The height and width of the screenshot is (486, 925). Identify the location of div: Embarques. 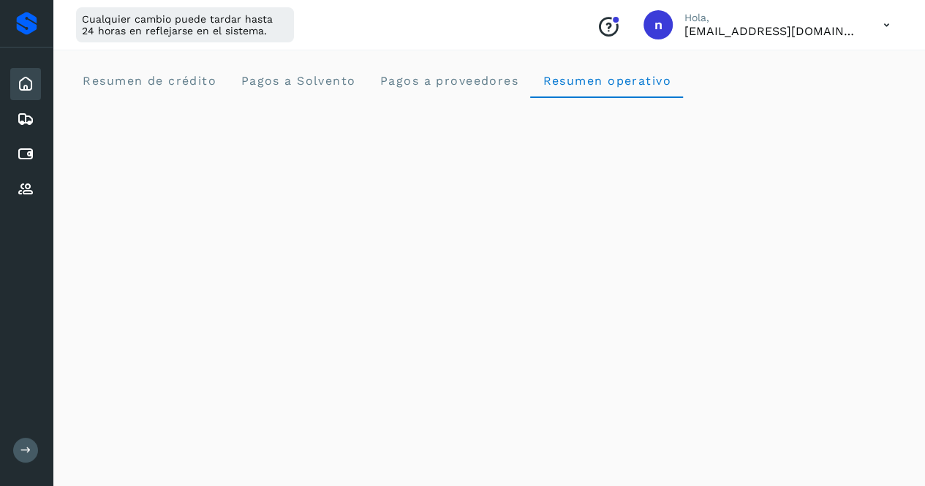
(26, 119).